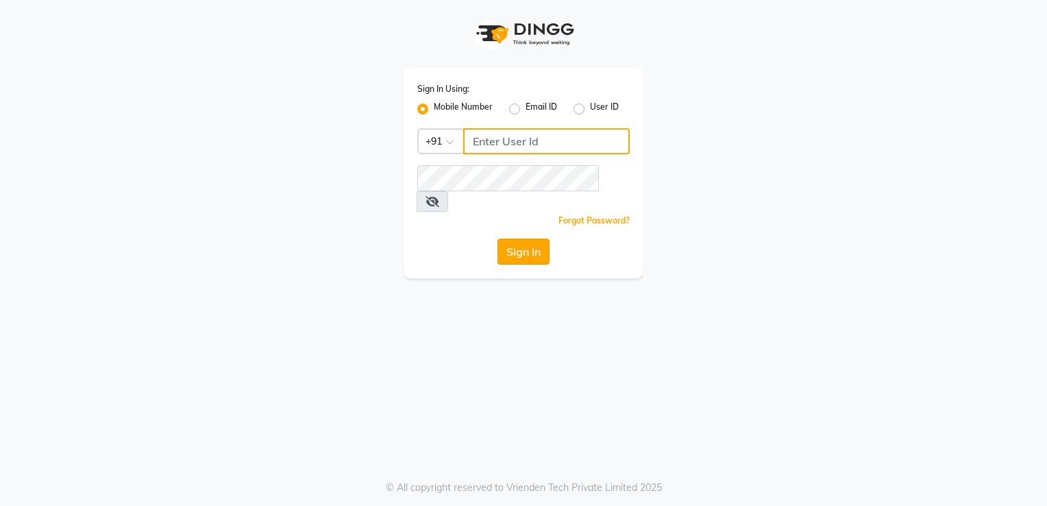 The height and width of the screenshot is (506, 1047). I want to click on label: User ID, so click(604, 109).